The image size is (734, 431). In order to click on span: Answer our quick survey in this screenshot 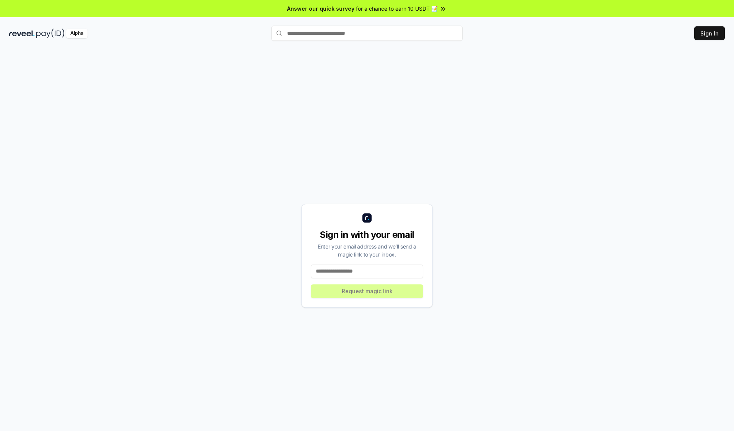, I will do `click(321, 8)`.